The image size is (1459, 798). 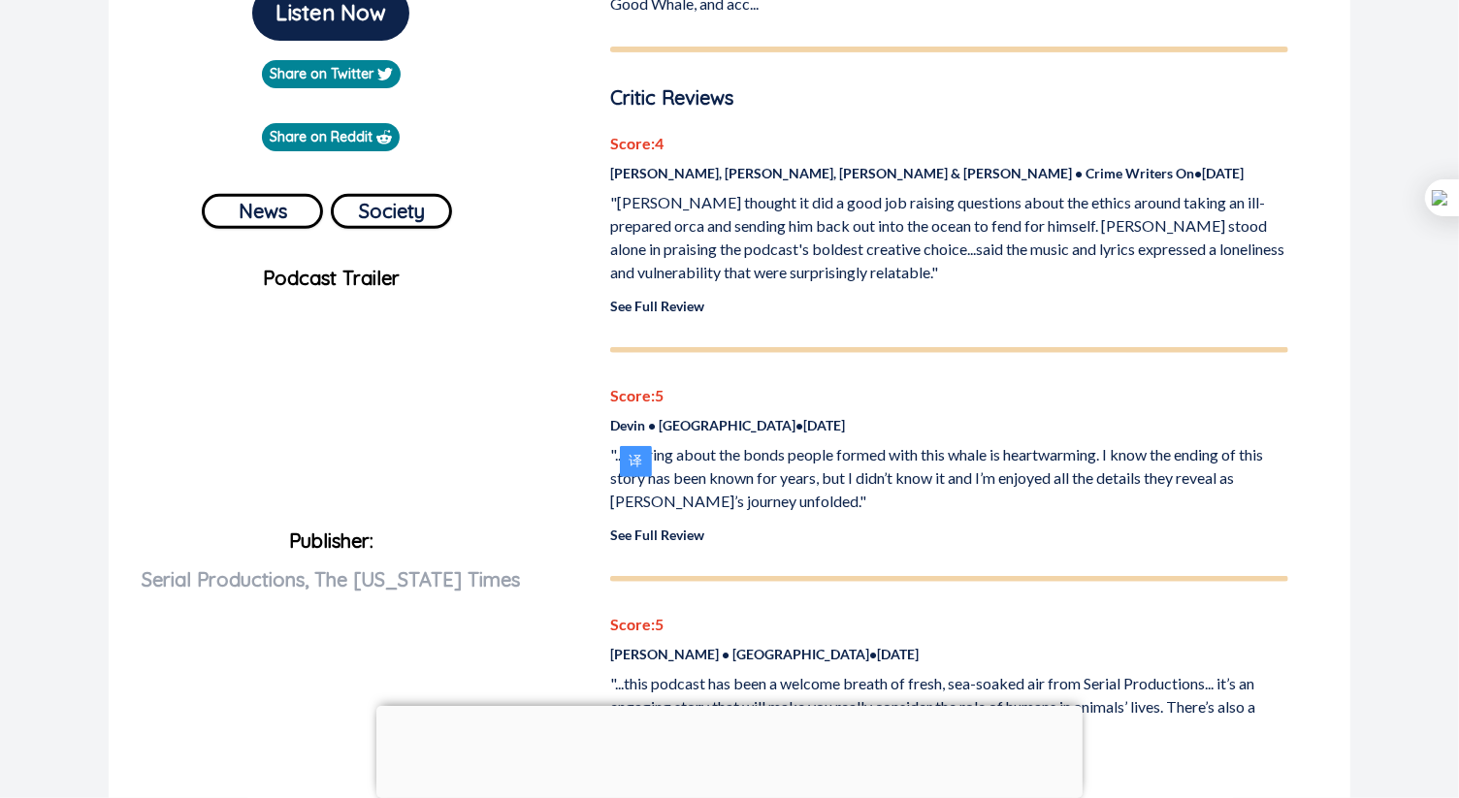 What do you see at coordinates (391, 211) in the screenshot?
I see `button: Society` at bounding box center [391, 211].